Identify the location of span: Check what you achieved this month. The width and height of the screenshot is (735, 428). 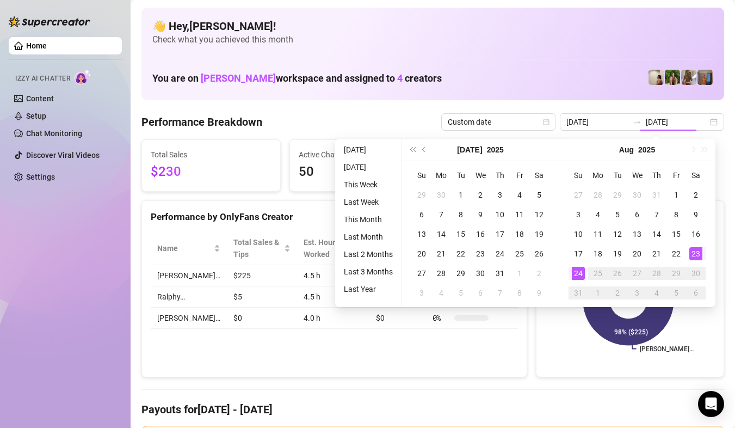
(433, 40).